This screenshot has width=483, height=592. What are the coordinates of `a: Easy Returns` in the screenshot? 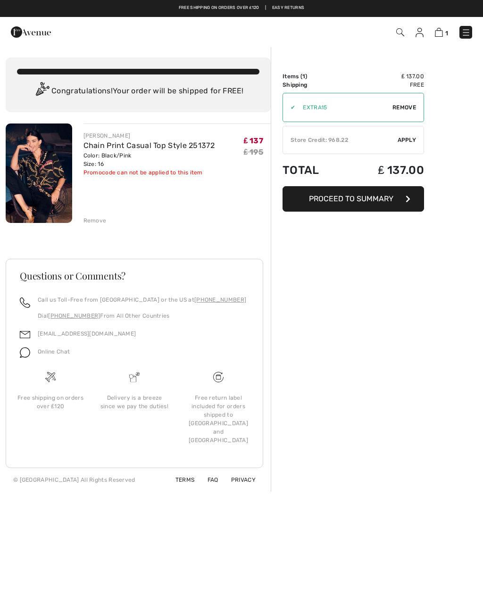 It's located at (288, 8).